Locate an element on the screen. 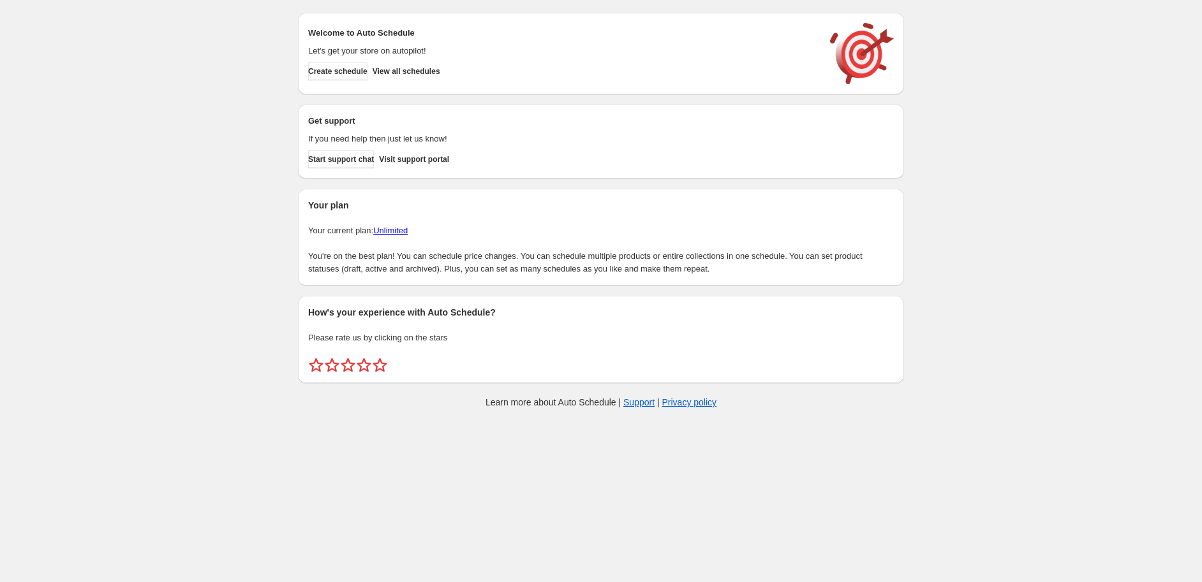 The image size is (1202, 582). span: View all schedules is located at coordinates (406, 71).